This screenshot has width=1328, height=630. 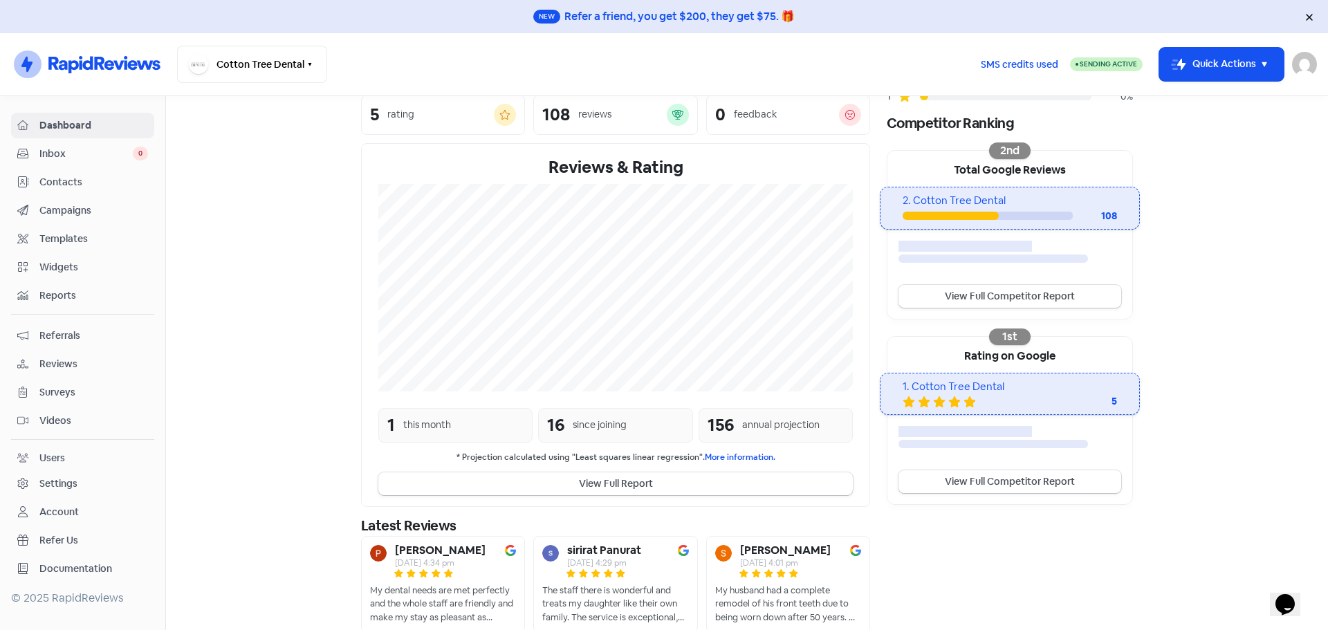 I want to click on a: Templates, so click(x=82, y=239).